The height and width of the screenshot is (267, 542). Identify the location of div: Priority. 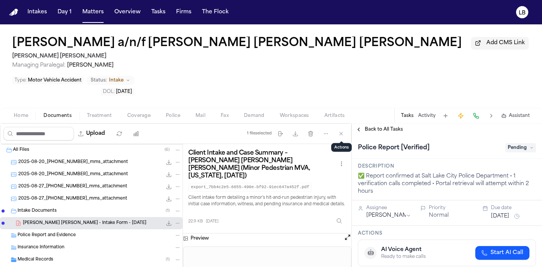
(451, 208).